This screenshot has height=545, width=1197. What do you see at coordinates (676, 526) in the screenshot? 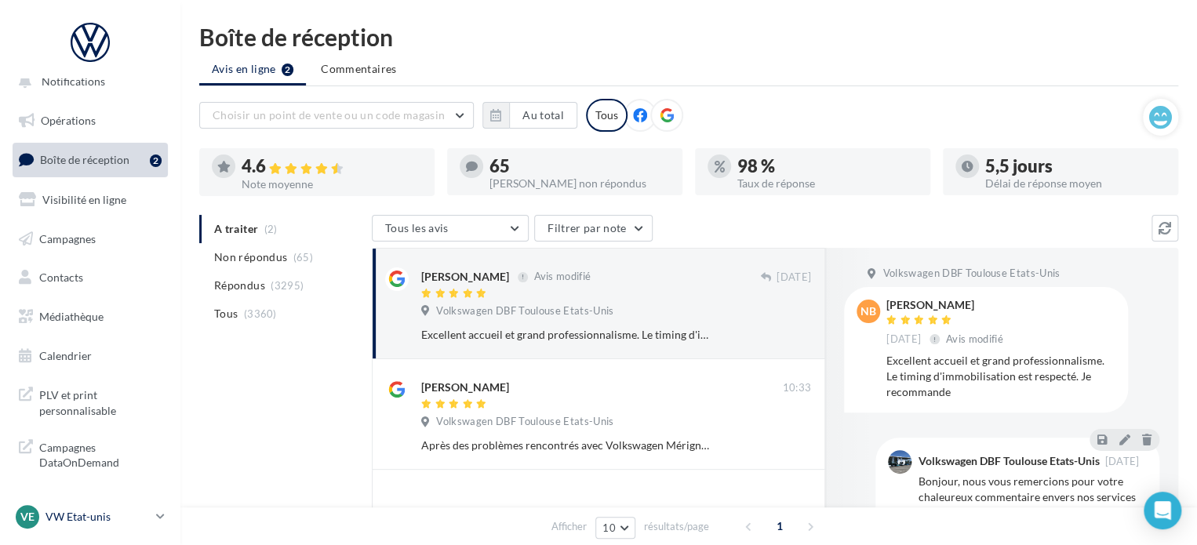
I see `span: résultats/page` at bounding box center [676, 526].